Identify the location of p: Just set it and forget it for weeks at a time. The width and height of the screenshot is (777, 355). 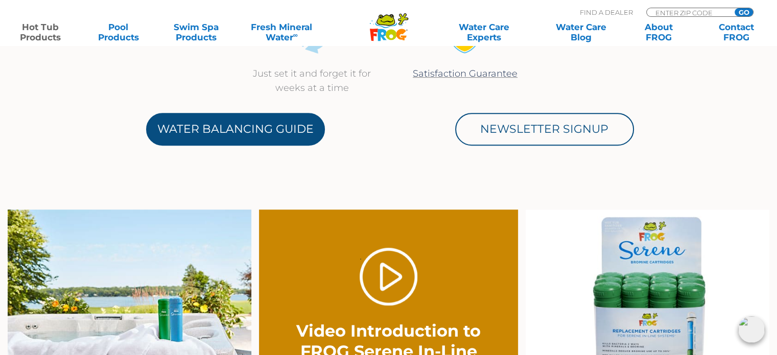
(312, 81).